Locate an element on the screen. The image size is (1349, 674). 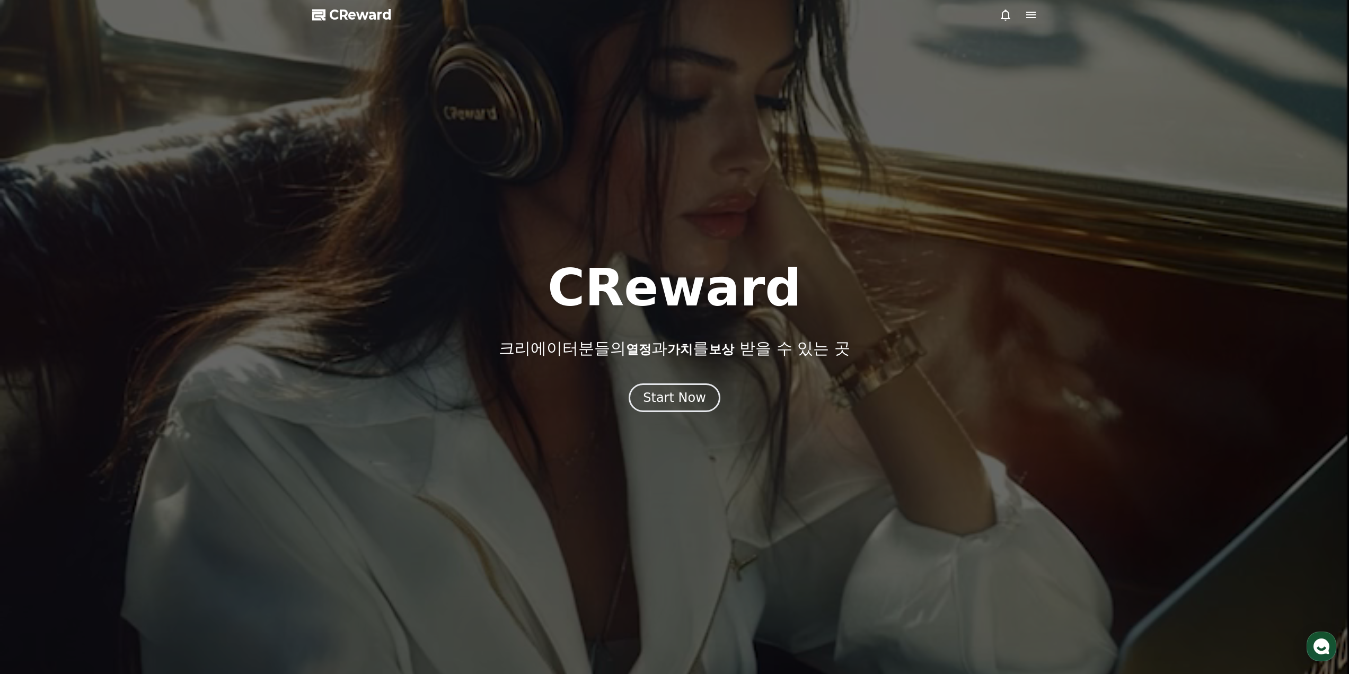
a: Start Now is located at coordinates (674, 399).